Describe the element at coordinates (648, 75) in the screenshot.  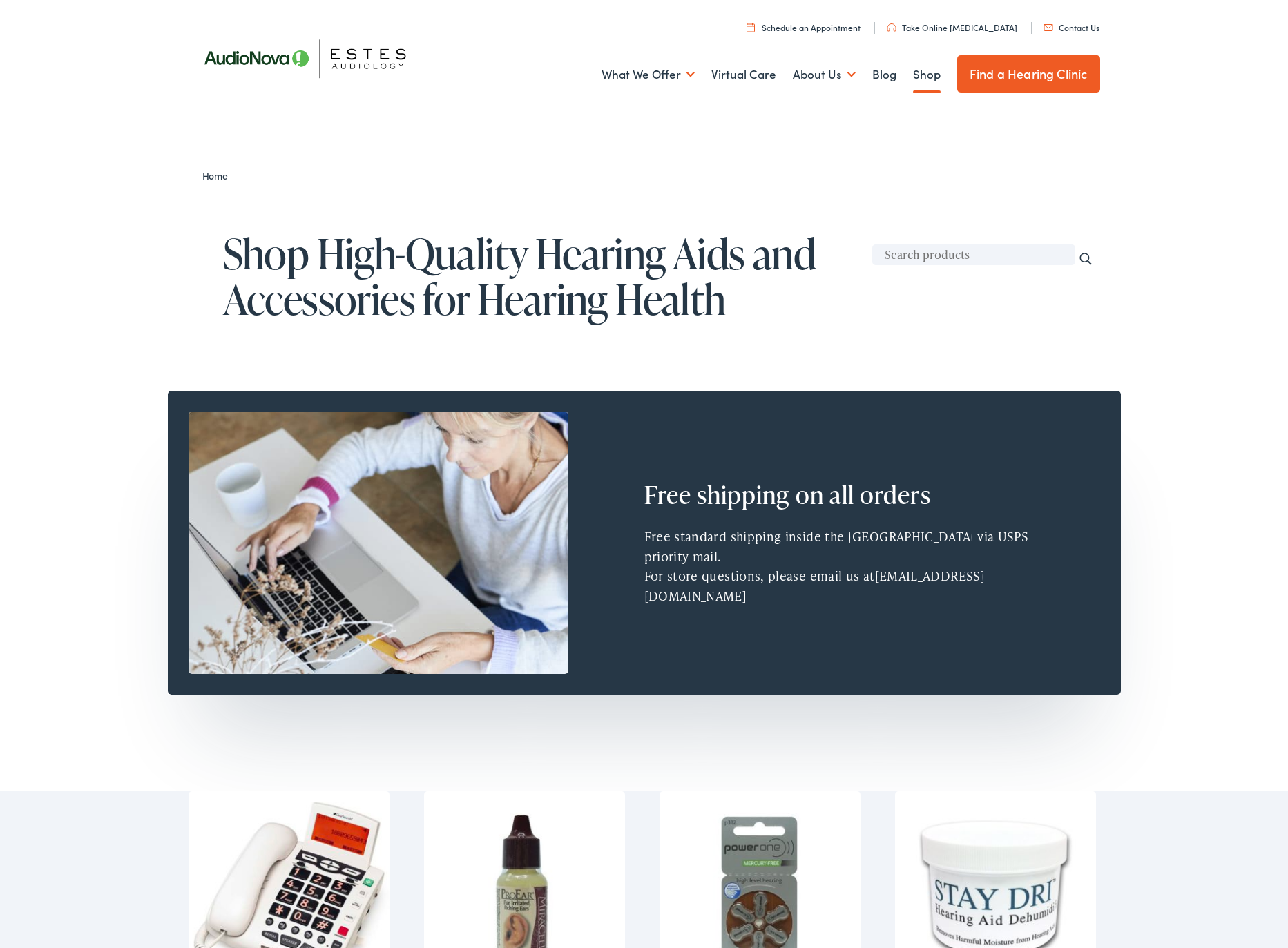
I see `a: What We Offer` at that location.